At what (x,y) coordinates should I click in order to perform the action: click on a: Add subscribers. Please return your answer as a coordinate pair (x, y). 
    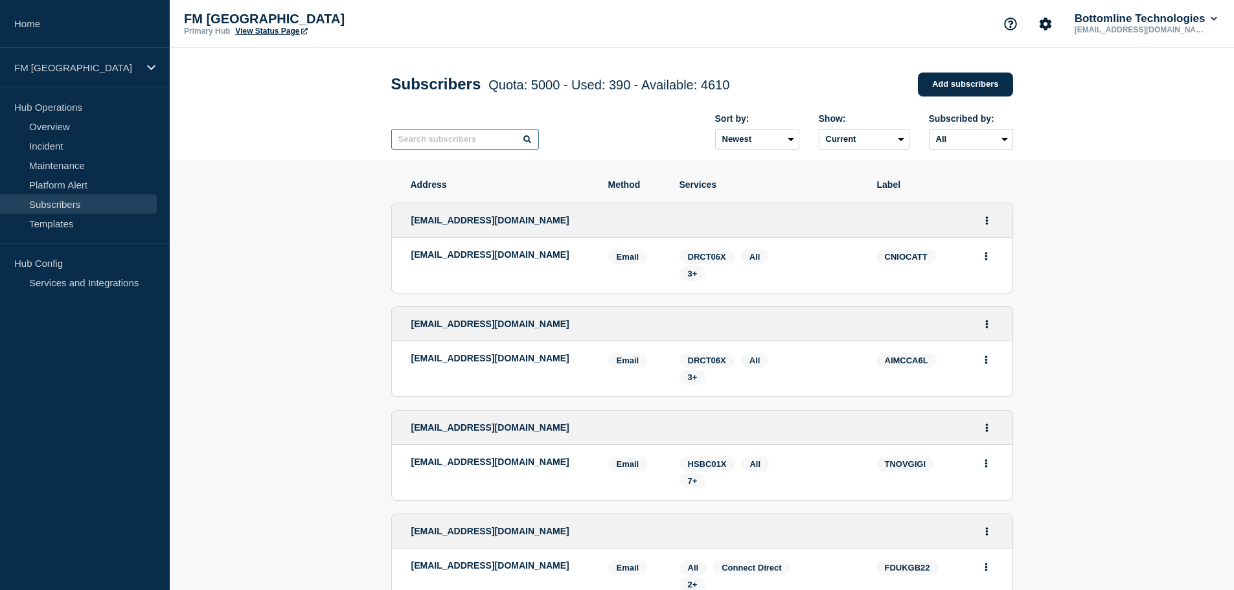
    Looking at the image, I should click on (965, 84).